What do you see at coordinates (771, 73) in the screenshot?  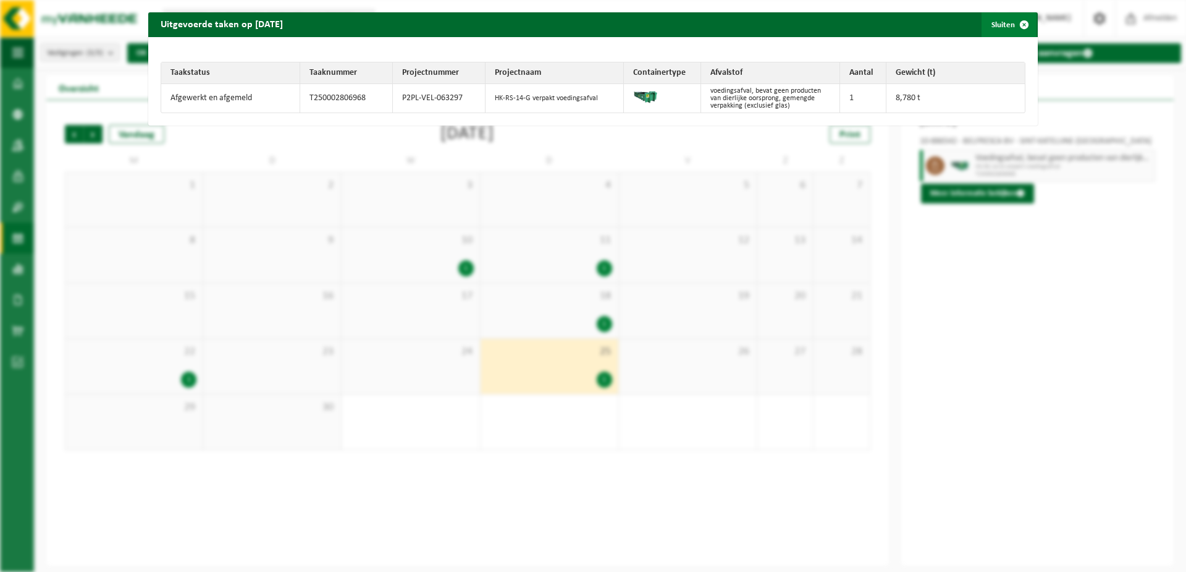 I see `th: Afvalstof` at bounding box center [771, 73].